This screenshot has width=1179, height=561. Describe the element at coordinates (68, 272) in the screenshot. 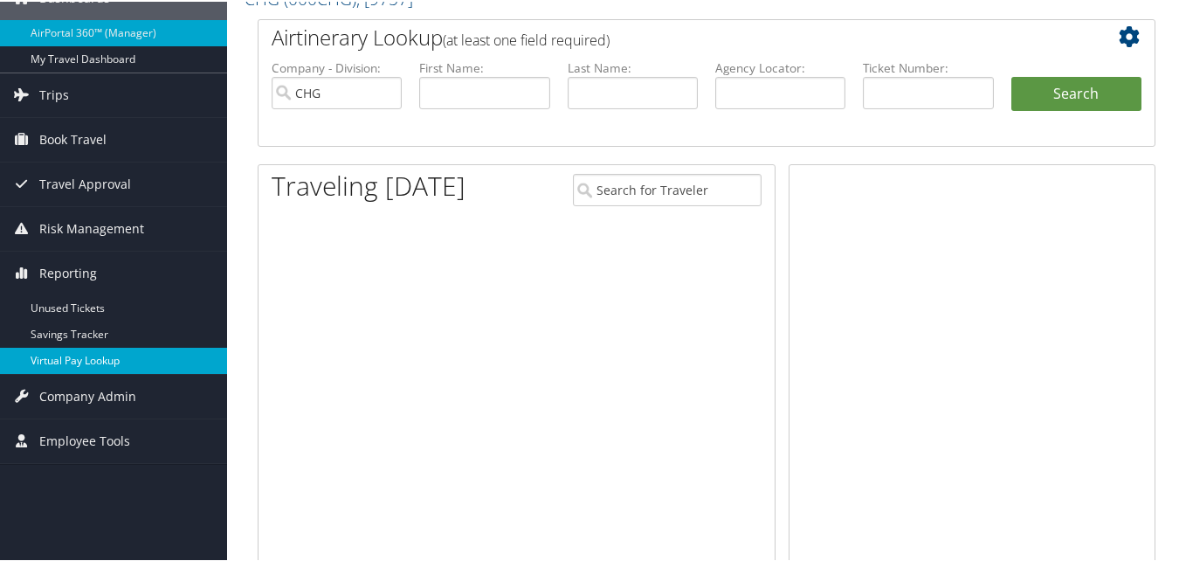

I see `span: Reporting` at that location.